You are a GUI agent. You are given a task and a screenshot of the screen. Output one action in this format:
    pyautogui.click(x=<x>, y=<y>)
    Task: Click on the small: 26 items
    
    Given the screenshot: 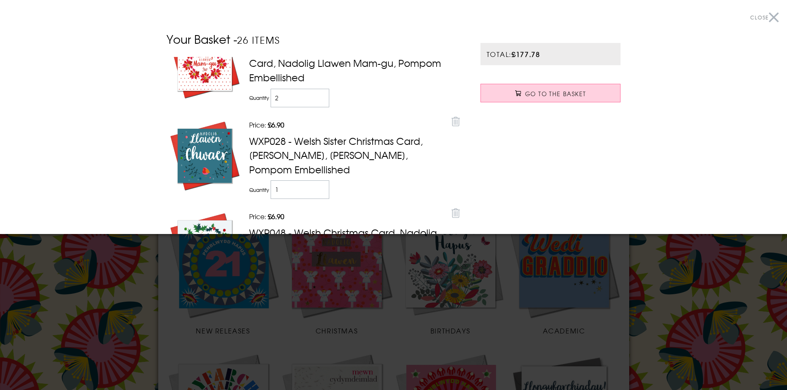 What is the action you would take?
    pyautogui.click(x=259, y=40)
    